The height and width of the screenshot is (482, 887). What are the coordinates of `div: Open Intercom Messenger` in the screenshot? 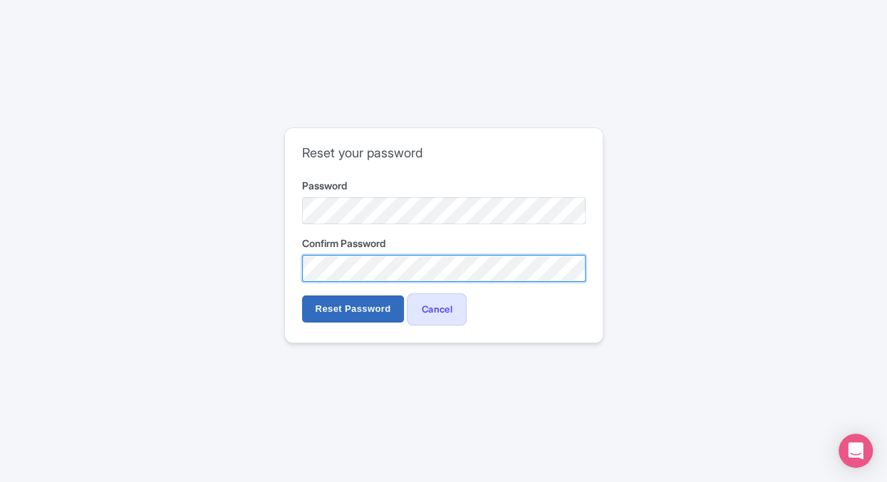 It's located at (856, 451).